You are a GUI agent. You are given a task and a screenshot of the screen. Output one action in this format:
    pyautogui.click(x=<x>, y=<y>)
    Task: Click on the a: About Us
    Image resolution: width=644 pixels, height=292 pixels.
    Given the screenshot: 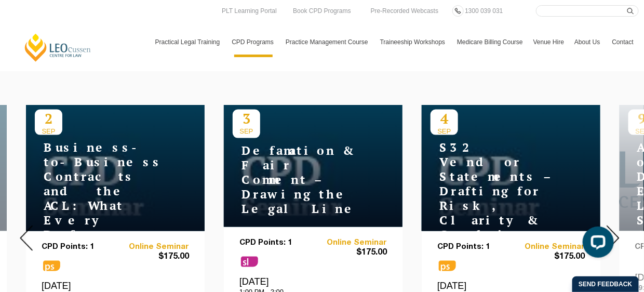 What is the action you would take?
    pyautogui.click(x=588, y=42)
    